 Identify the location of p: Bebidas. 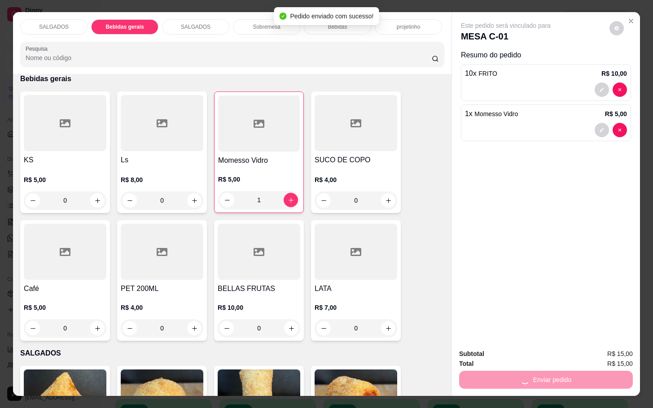
(337, 27).